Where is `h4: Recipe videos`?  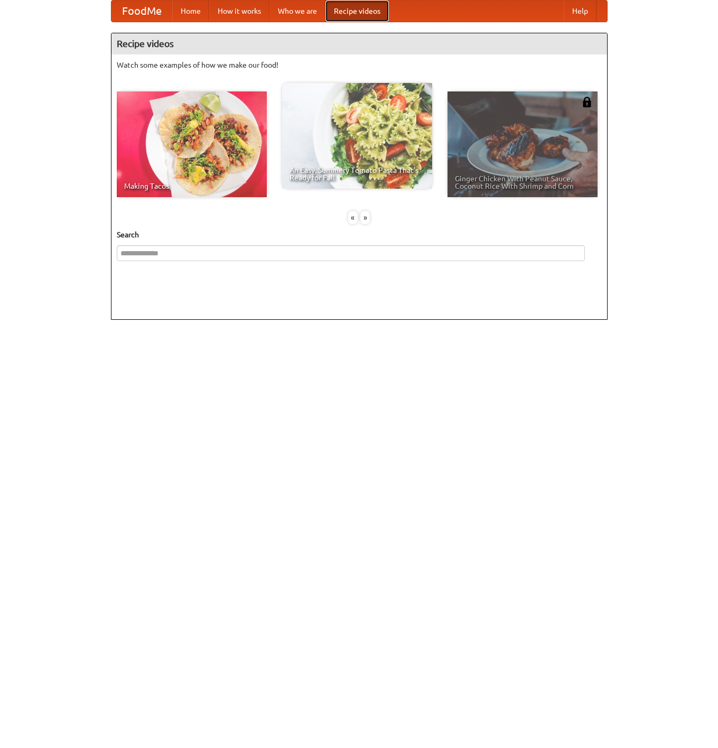
h4: Recipe videos is located at coordinates (359, 44).